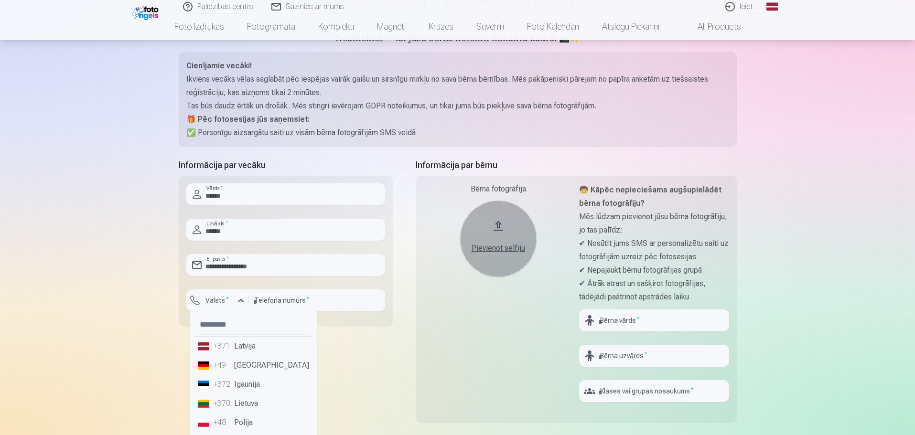 This screenshot has width=915, height=435. Describe the element at coordinates (253, 385) in the screenshot. I see `li: Igaunija` at that location.